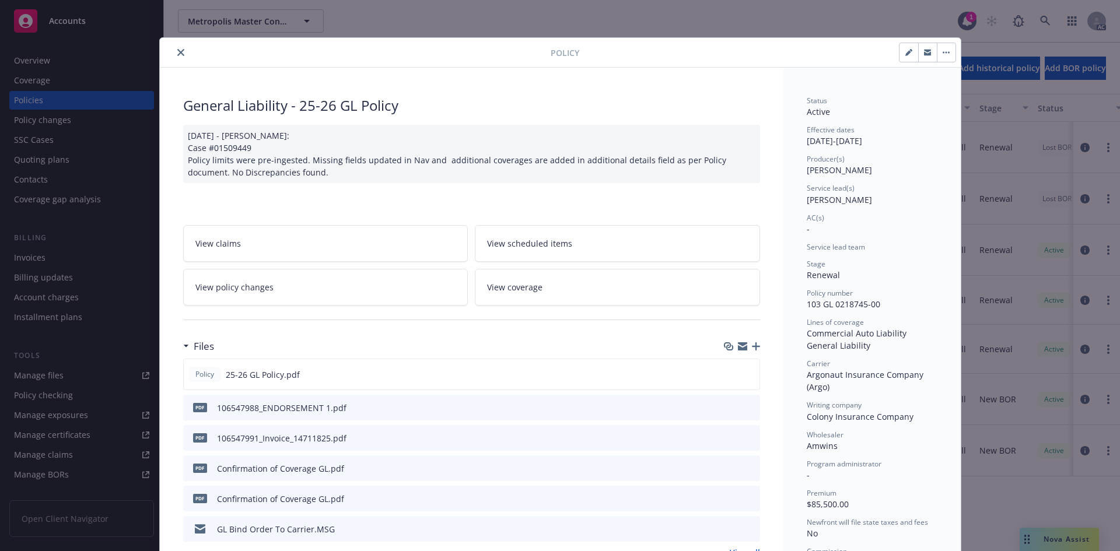 The height and width of the screenshot is (551, 1120). What do you see at coordinates (514, 287) in the screenshot?
I see `span: View coverage` at bounding box center [514, 287].